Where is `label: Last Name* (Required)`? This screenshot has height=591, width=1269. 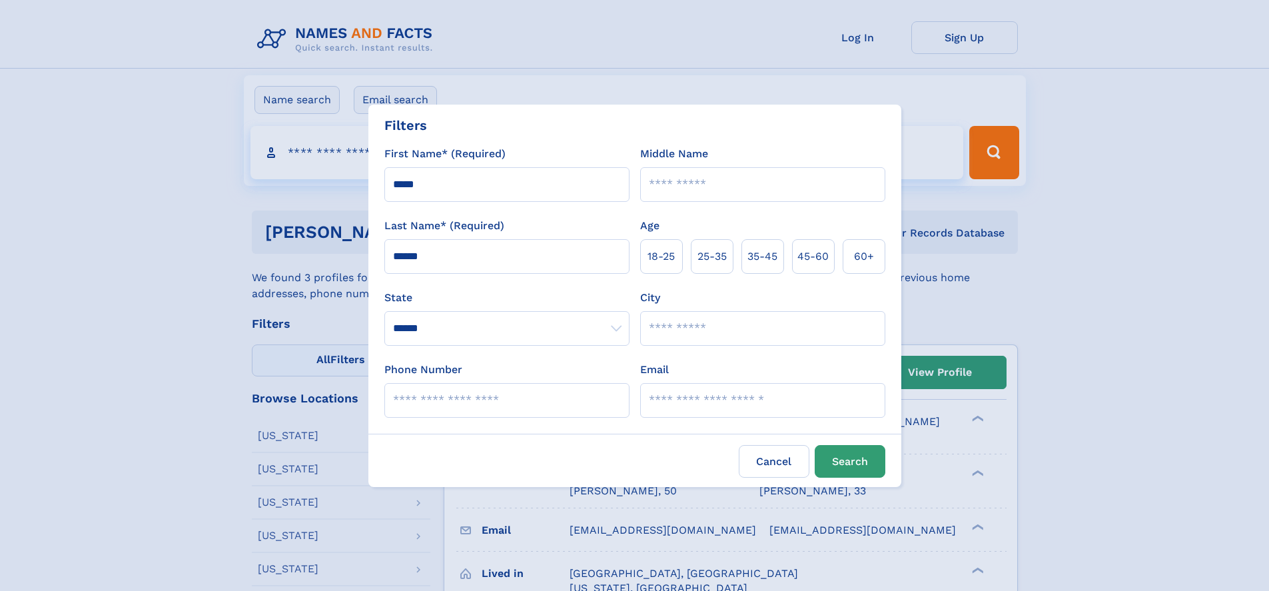 label: Last Name* (Required) is located at coordinates (444, 226).